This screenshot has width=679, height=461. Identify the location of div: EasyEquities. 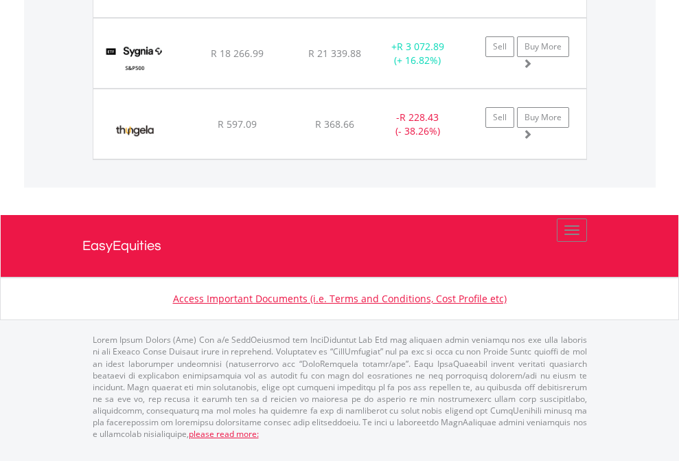
(340, 246).